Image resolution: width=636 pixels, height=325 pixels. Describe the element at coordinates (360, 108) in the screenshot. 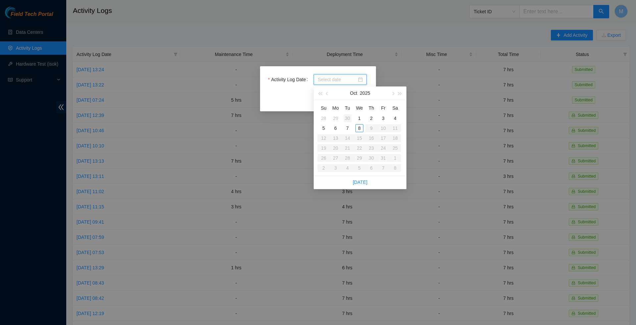

I see `th: We` at that location.